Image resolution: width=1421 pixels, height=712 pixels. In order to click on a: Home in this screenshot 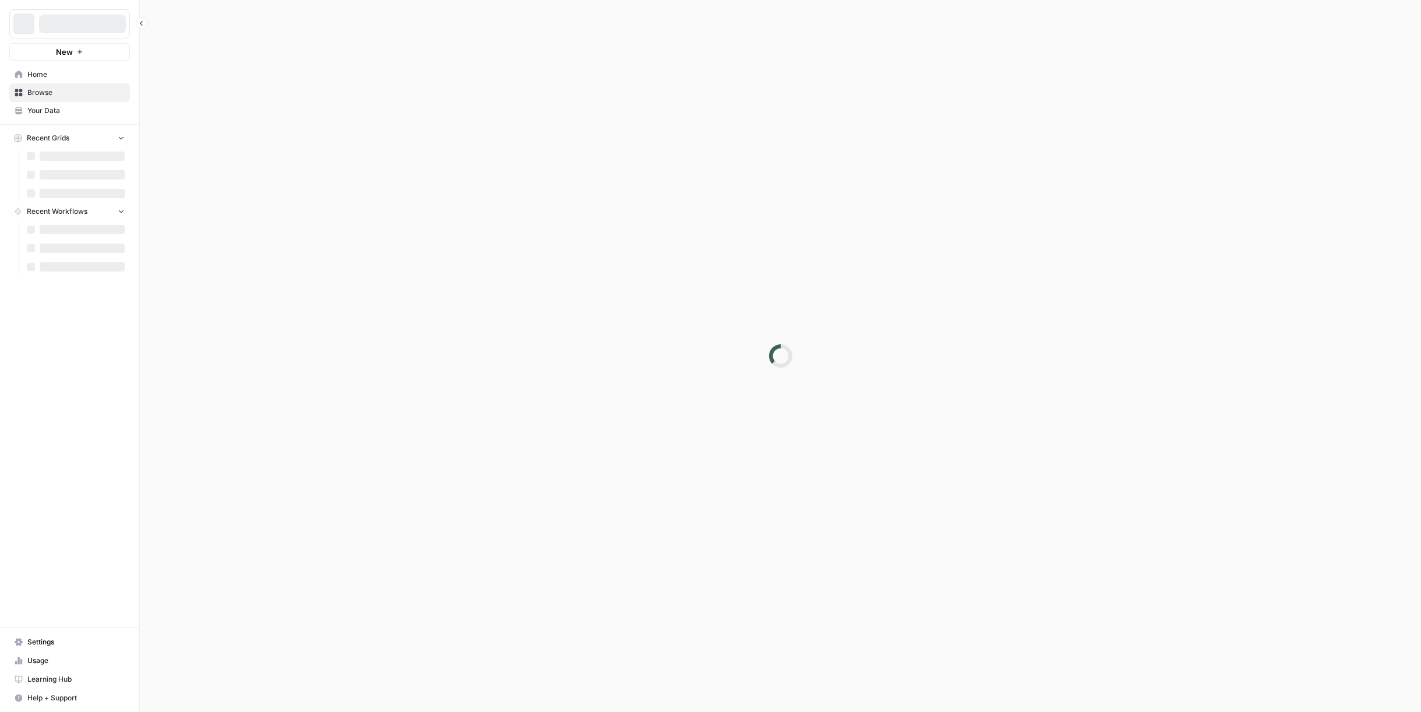, I will do `click(69, 75)`.